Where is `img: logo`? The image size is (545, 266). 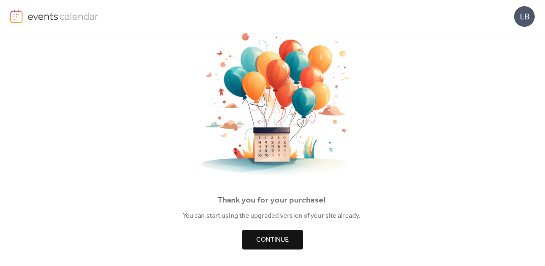
img: logo is located at coordinates (16, 16).